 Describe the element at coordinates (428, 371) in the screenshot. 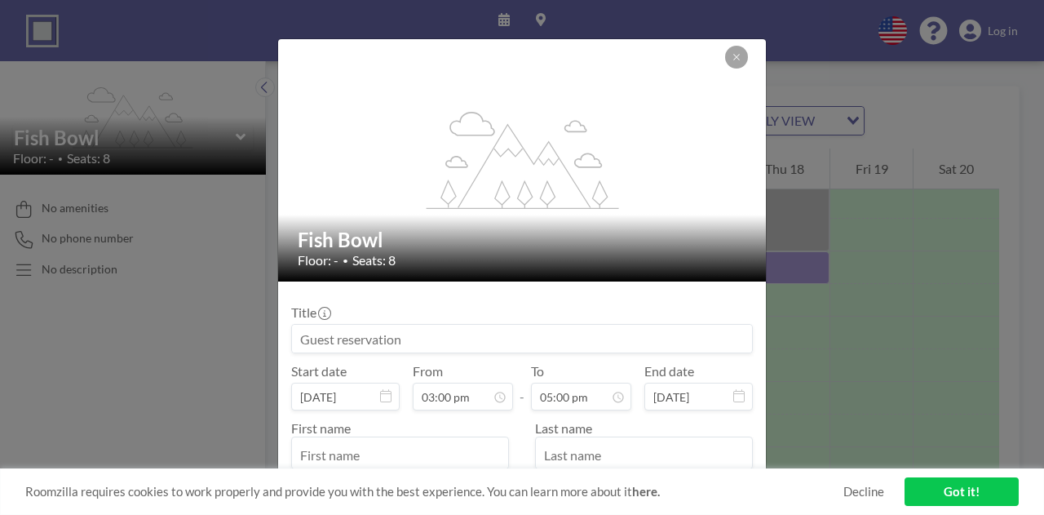

I see `label: From` at that location.